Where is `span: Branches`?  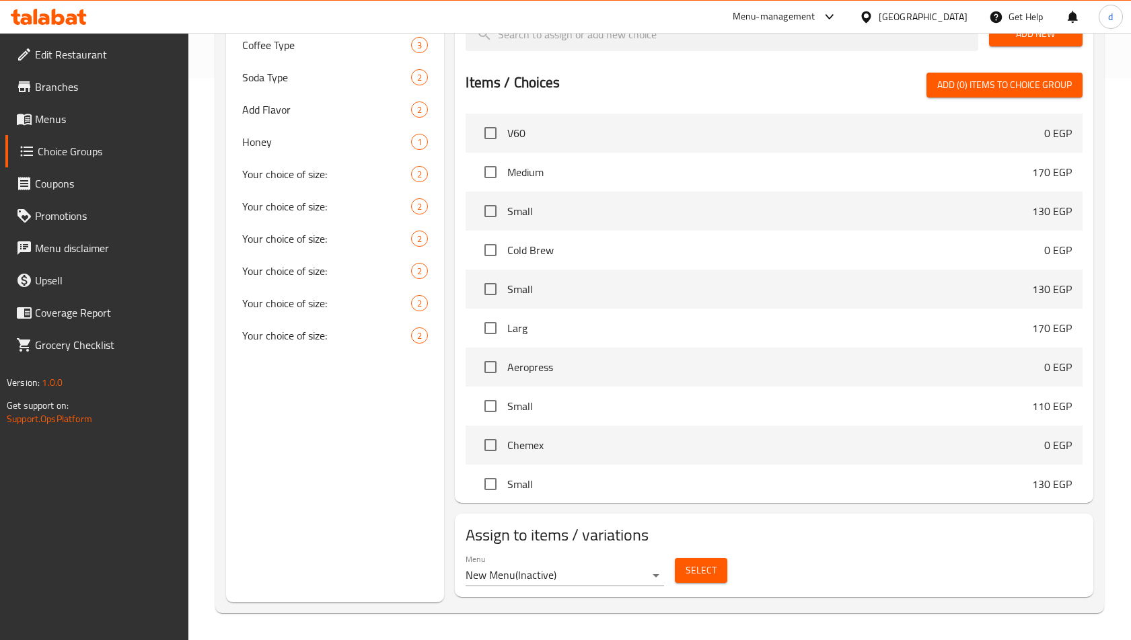
span: Branches is located at coordinates (106, 87).